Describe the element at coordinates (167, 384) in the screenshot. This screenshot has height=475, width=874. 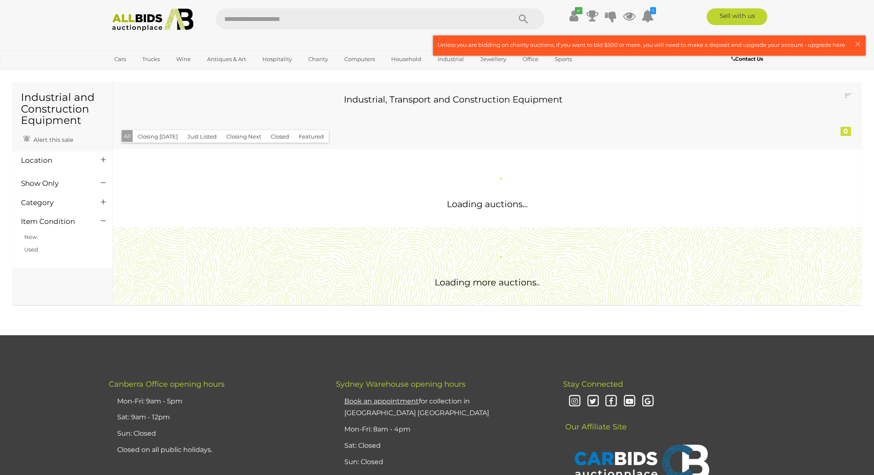
I see `span: Canberra Office opening hours` at that location.